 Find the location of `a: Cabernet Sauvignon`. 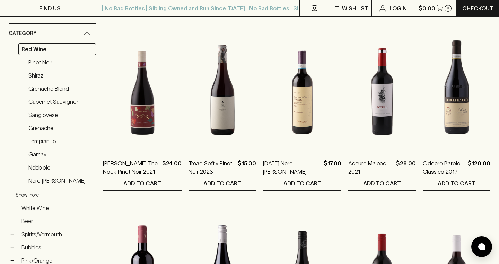

a: Cabernet Sauvignon is located at coordinates (61, 102).